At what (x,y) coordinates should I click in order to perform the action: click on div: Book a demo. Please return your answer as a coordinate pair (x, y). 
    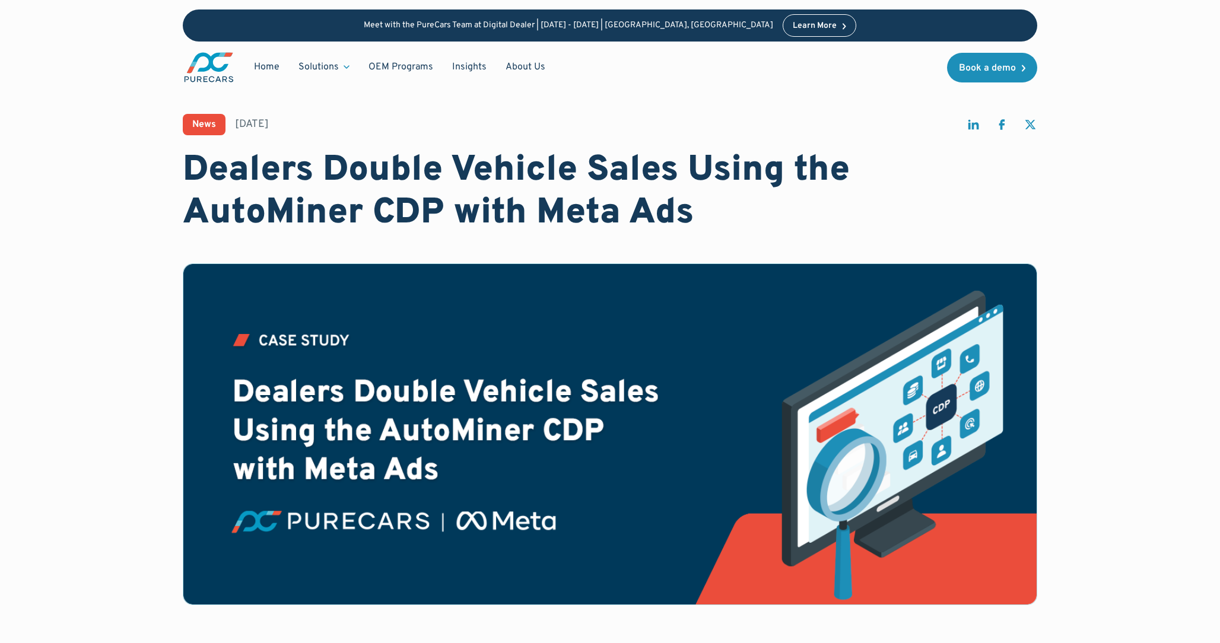
    Looking at the image, I should click on (988, 68).